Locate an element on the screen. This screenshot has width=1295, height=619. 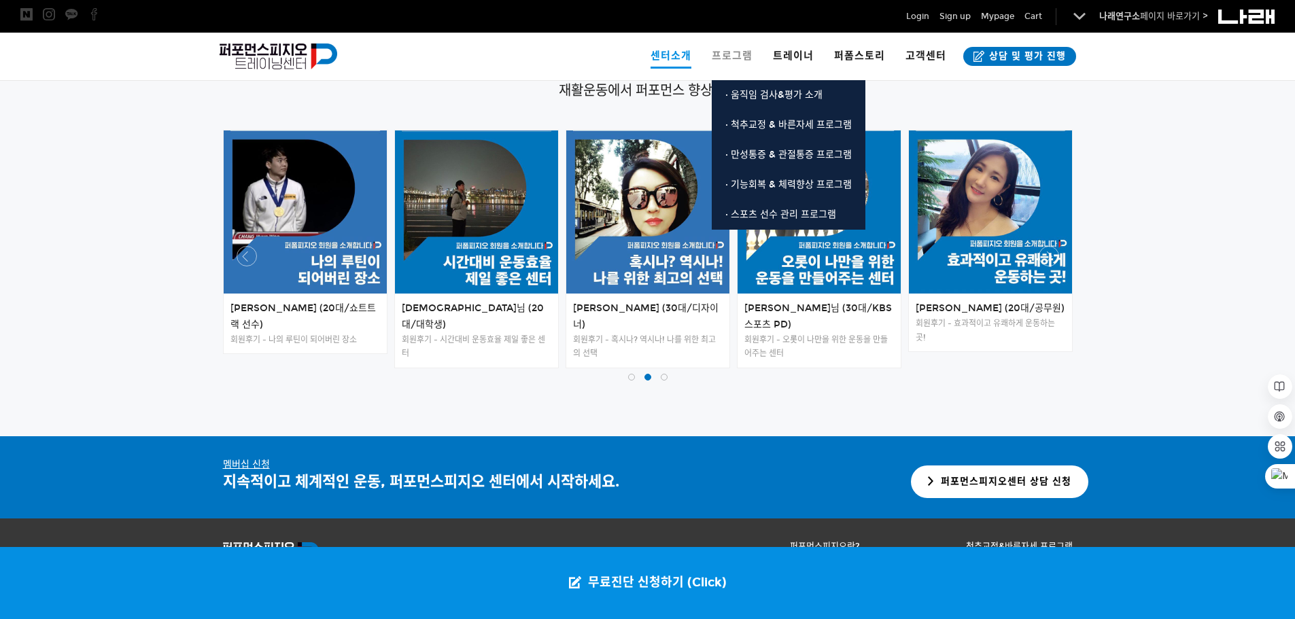
span: 상담 및 평가 진행 is located at coordinates (1025, 56).